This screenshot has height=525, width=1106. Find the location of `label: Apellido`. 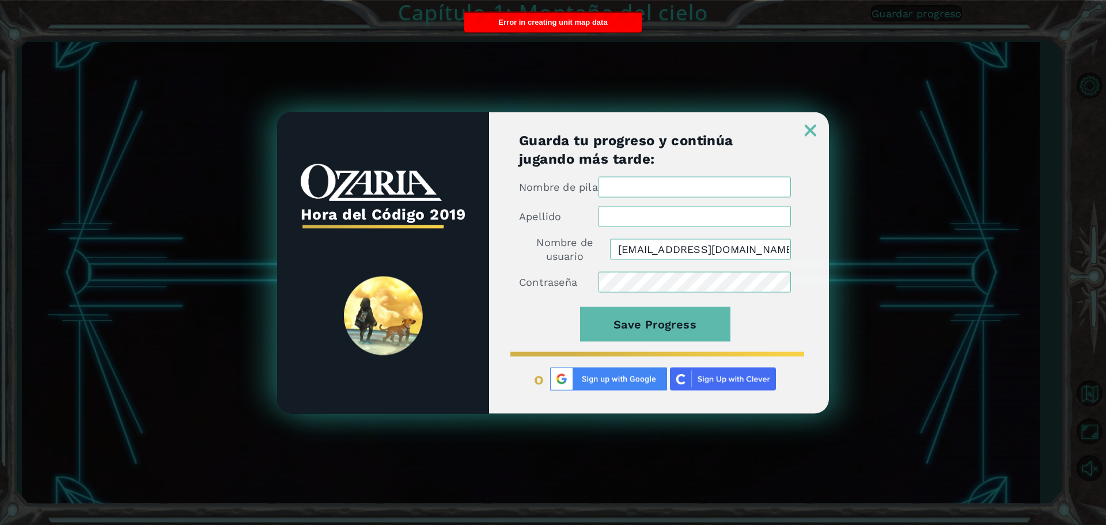

label: Apellido is located at coordinates (540, 216).